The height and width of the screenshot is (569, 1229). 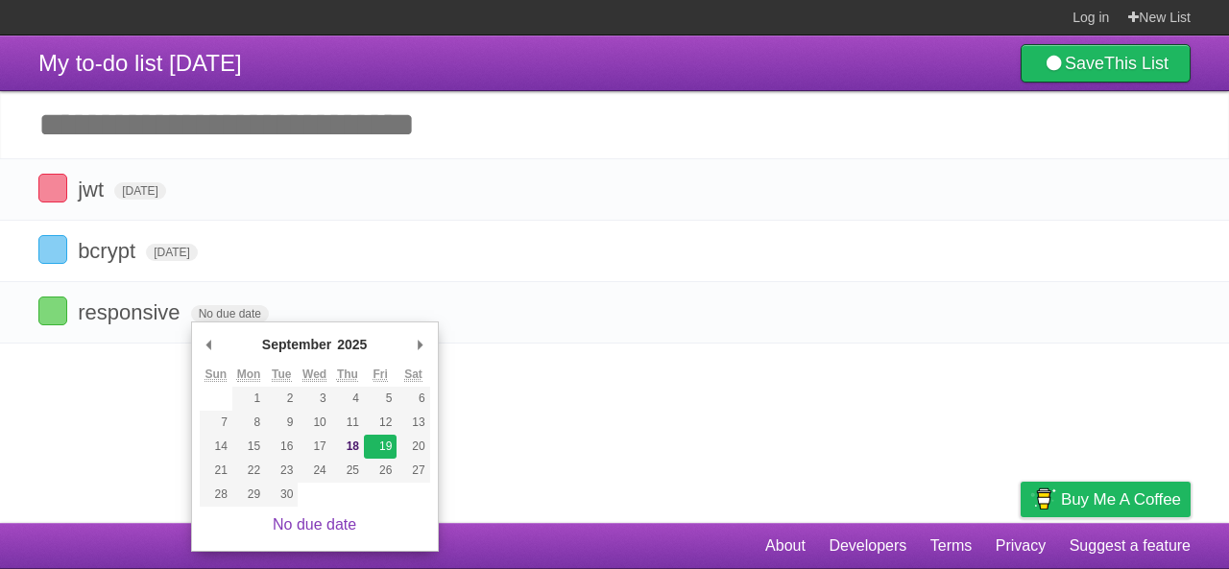 I want to click on abbr: Sunday, so click(x=215, y=374).